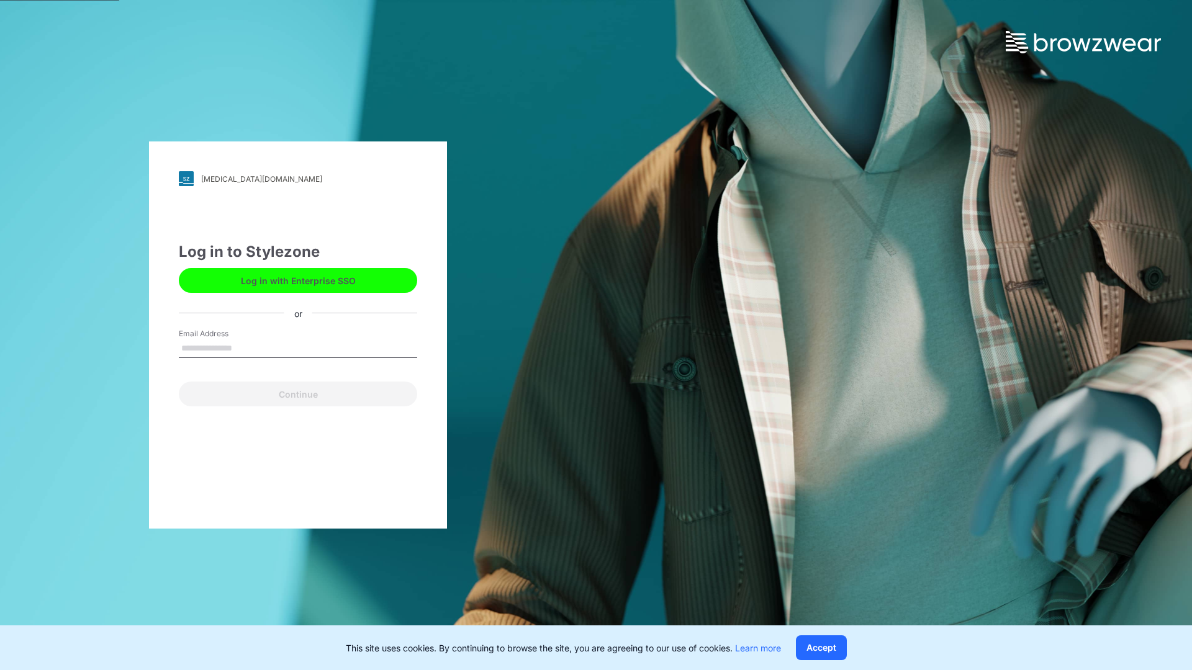 Image resolution: width=1192 pixels, height=670 pixels. Describe the element at coordinates (298, 252) in the screenshot. I see `div: Log in to Stylezone` at that location.